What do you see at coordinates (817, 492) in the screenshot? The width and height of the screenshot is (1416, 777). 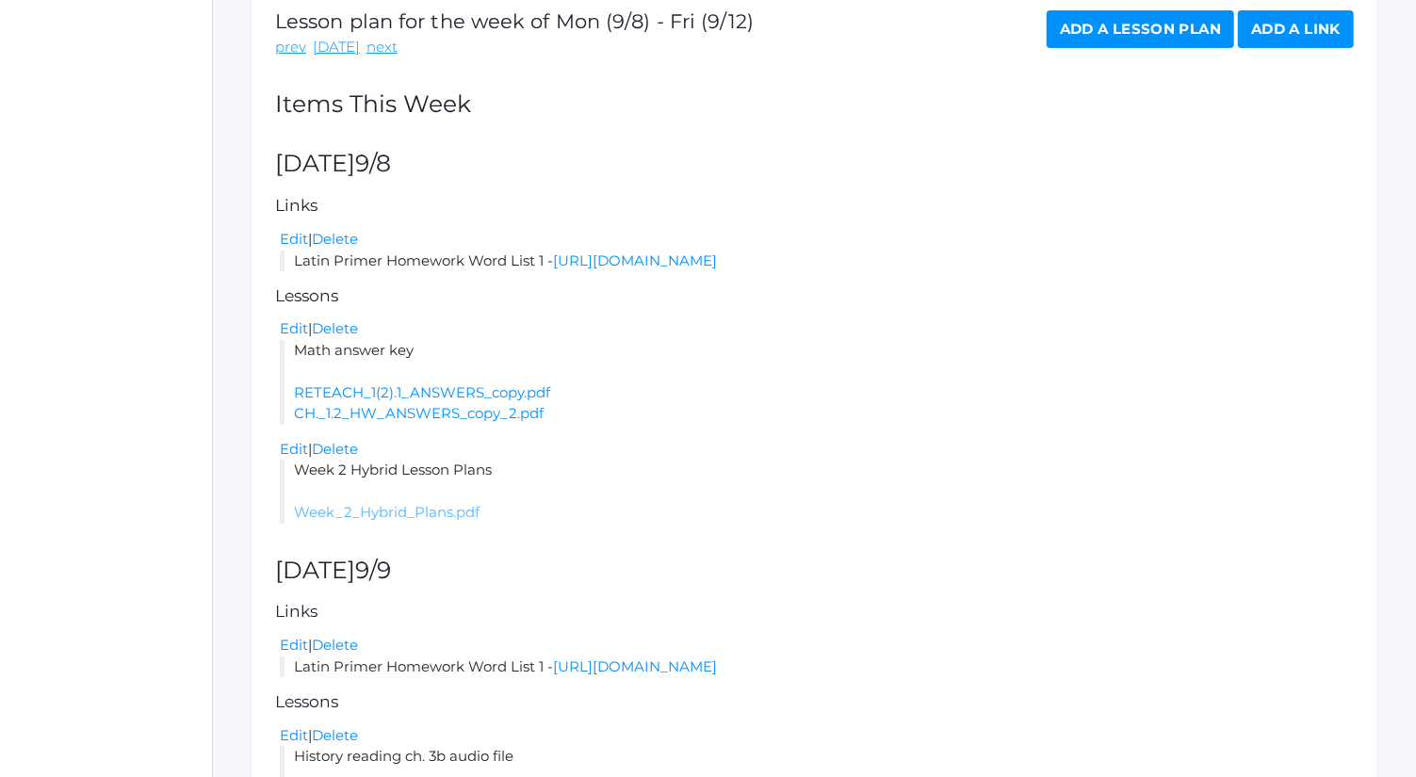 I see `li: Week 2 Hybrid Lesson Plans` at bounding box center [817, 492].